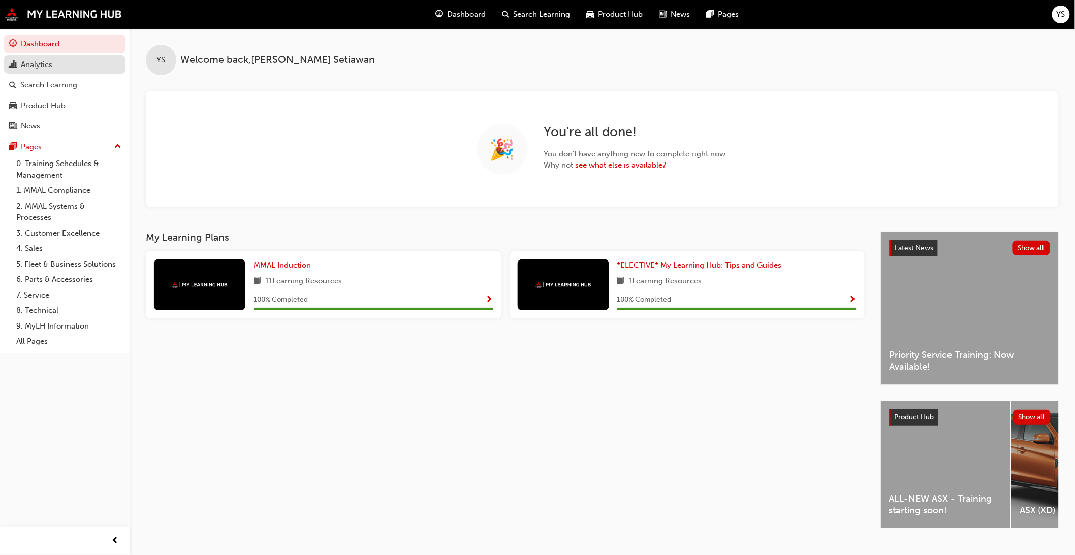 The width and height of the screenshot is (1075, 555). What do you see at coordinates (636, 165) in the screenshot?
I see `span: Why not` at bounding box center [636, 165].